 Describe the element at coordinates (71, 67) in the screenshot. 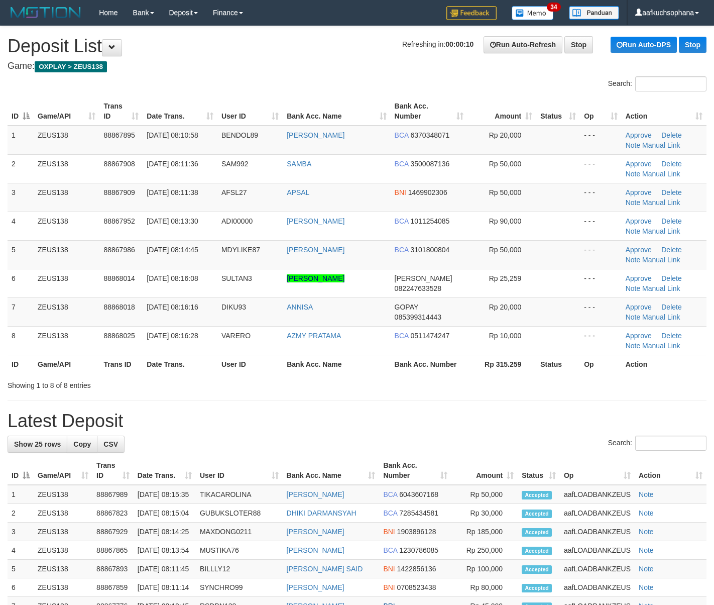

I see `span: OXPLAY > ZEUS138` at that location.